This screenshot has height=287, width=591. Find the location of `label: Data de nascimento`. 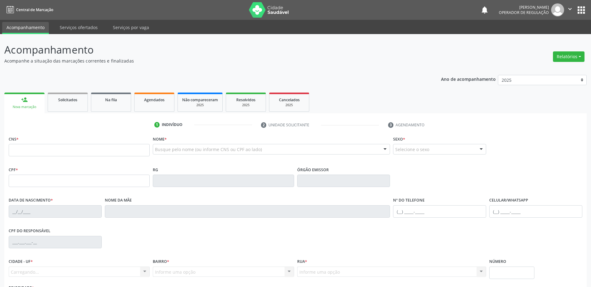

label: Data de nascimento is located at coordinates (31, 200).